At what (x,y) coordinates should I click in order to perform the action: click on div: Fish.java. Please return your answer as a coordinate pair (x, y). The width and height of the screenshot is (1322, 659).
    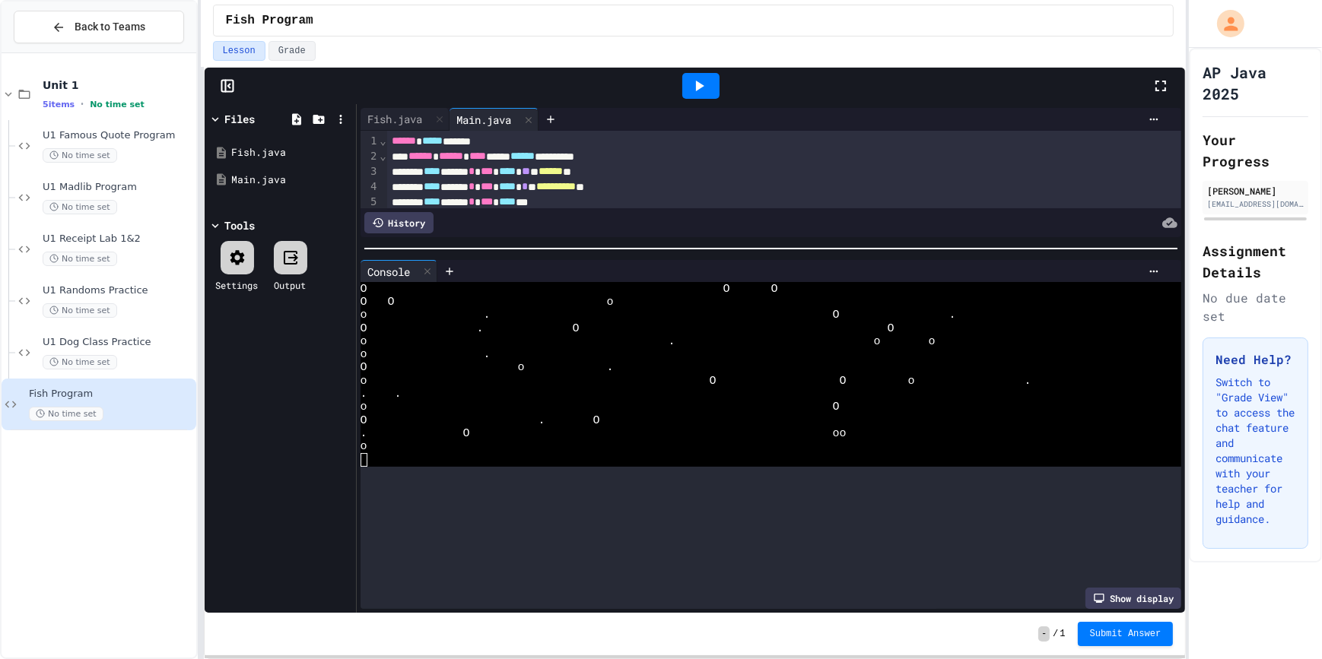
    Looking at the image, I should click on (291, 153).